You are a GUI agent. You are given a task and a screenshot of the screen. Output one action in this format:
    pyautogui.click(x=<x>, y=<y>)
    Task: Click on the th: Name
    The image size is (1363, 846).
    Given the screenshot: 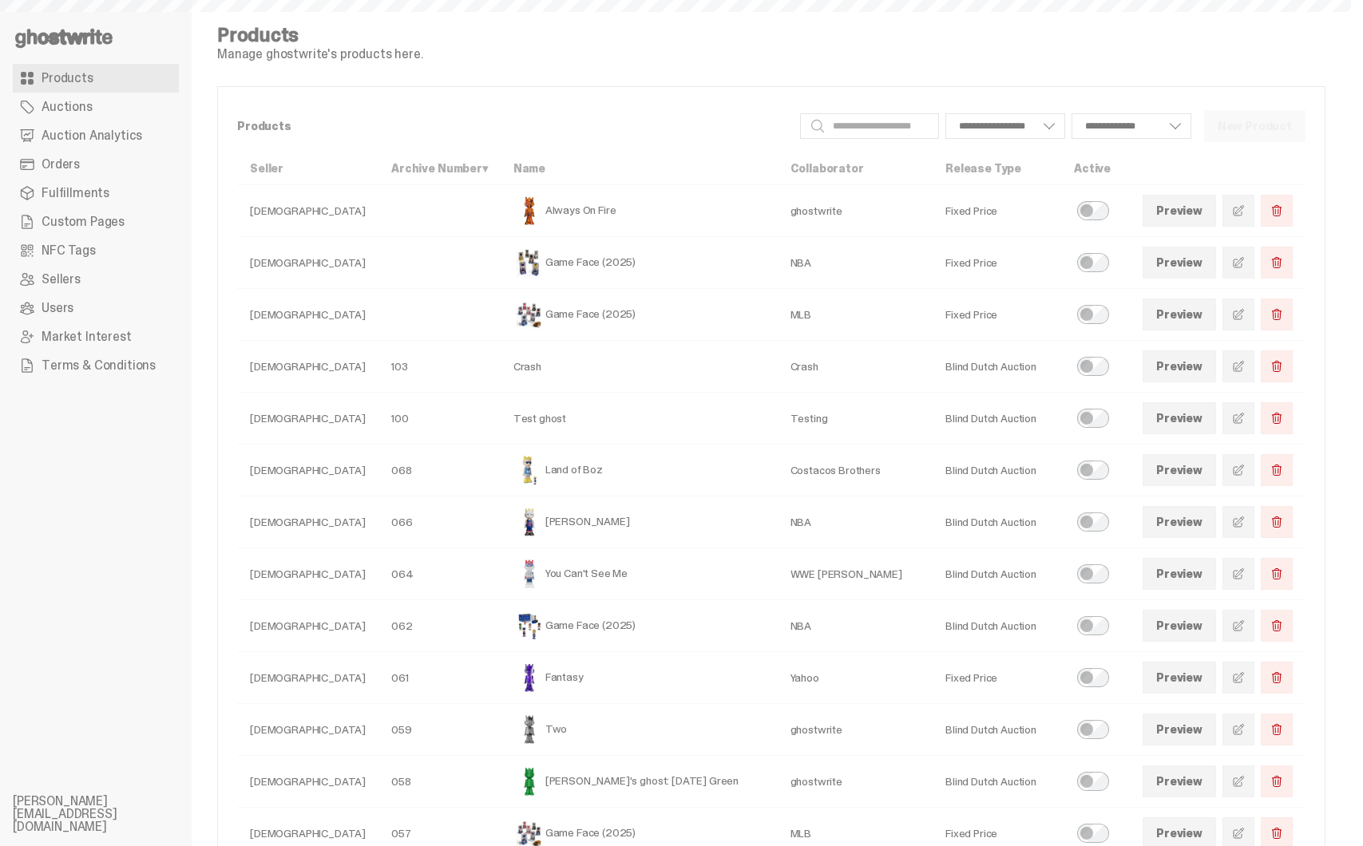 What is the action you would take?
    pyautogui.click(x=639, y=168)
    